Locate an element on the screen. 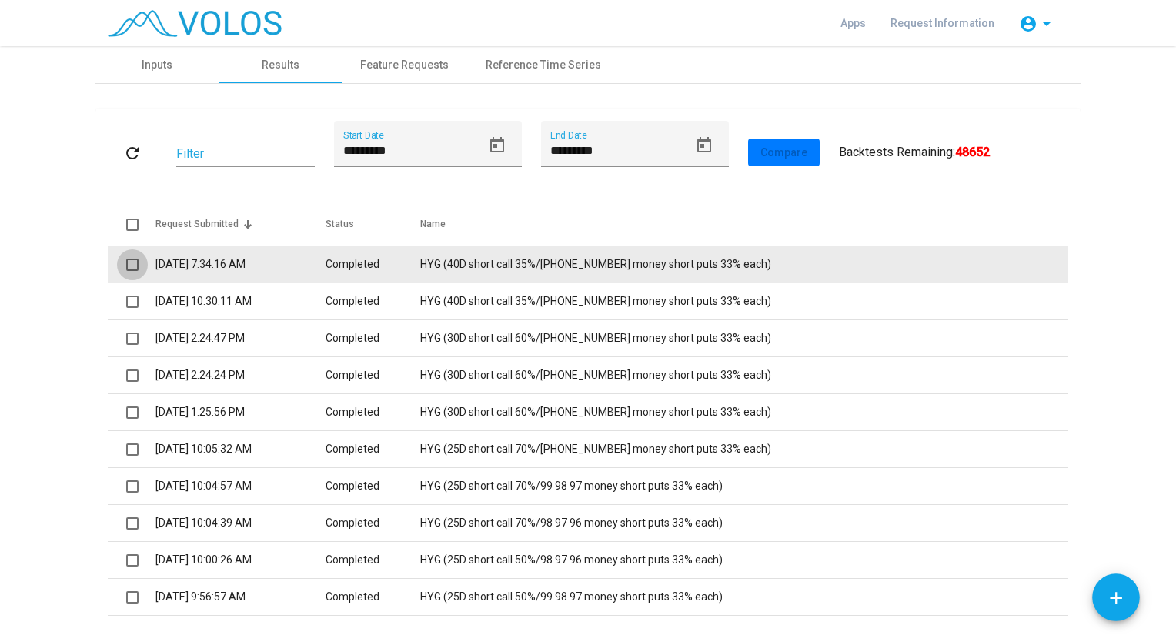 This screenshot has width=1176, height=642. button: Compare is located at coordinates (784, 152).